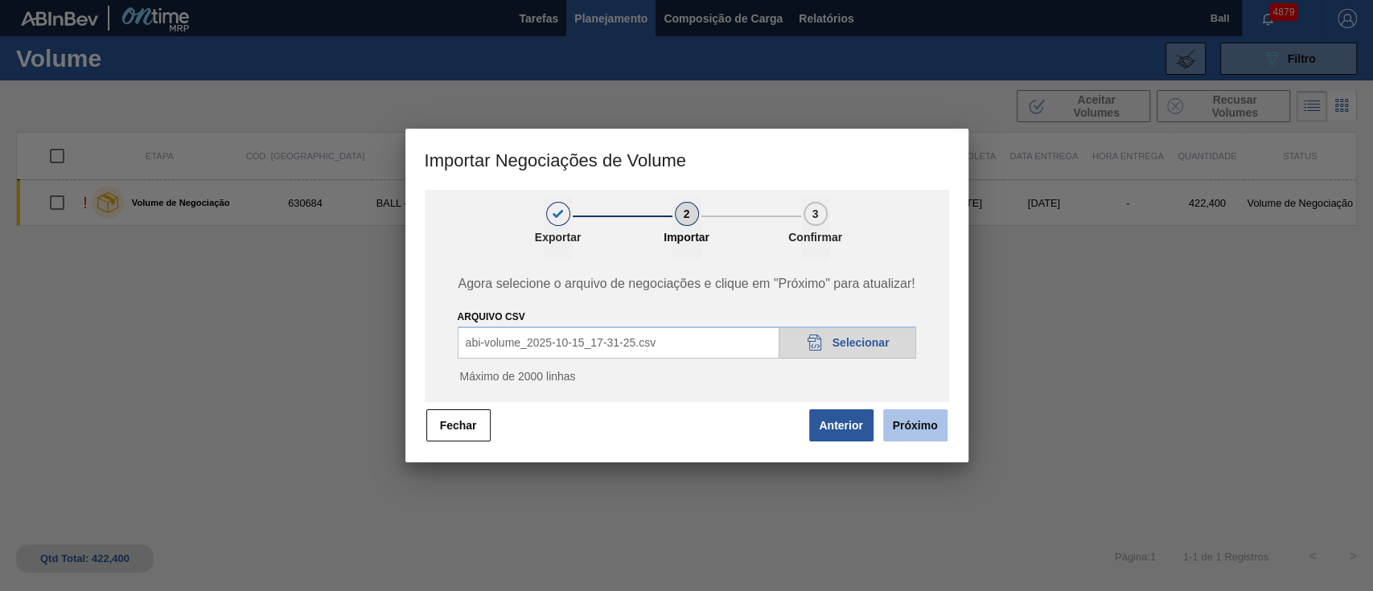  What do you see at coordinates (861, 343) in the screenshot?
I see `span: Selecionar` at bounding box center [861, 343].